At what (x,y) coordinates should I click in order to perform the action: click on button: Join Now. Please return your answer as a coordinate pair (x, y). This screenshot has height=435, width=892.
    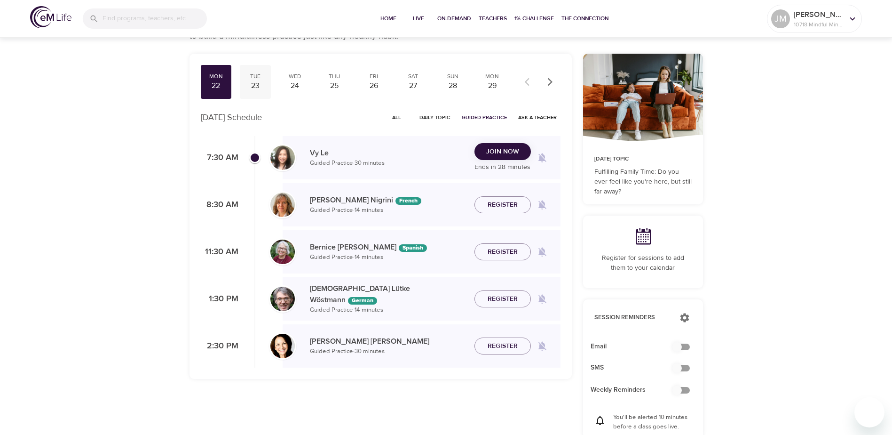
    Looking at the image, I should click on (503, 151).